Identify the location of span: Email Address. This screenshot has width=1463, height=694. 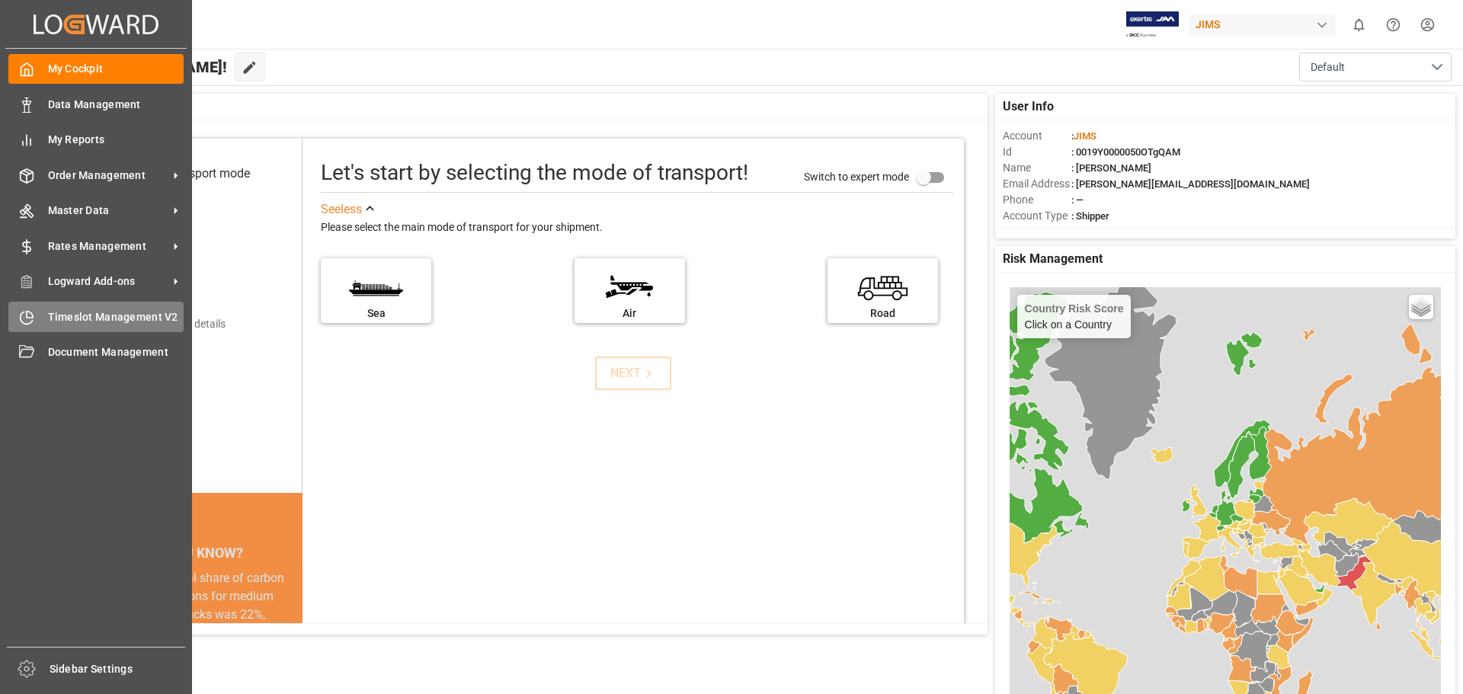
(1037, 184).